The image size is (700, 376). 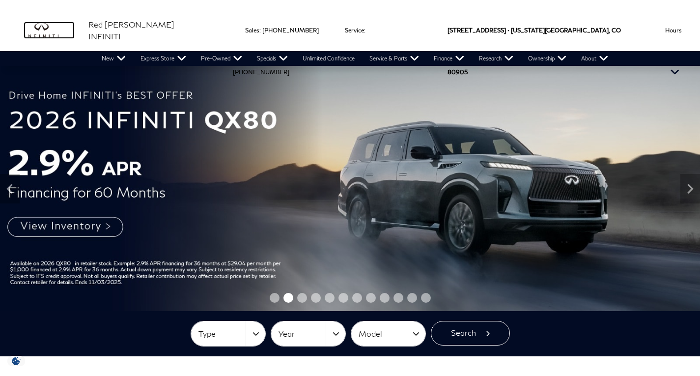 What do you see at coordinates (328, 58) in the screenshot?
I see `a: Unlimited Confidence` at bounding box center [328, 58].